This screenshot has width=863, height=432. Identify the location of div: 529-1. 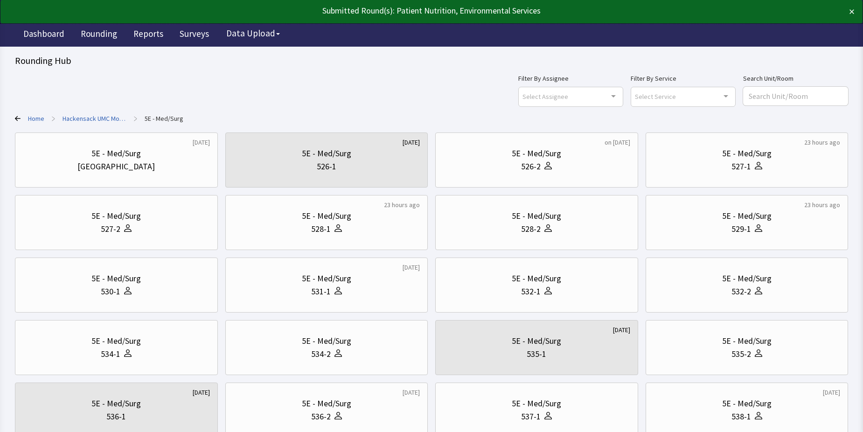
(741, 229).